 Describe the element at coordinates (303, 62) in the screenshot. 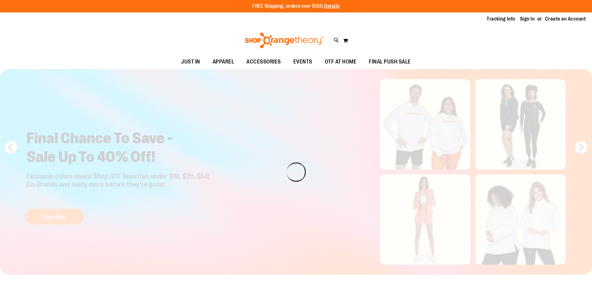

I see `a: EVENTS` at that location.